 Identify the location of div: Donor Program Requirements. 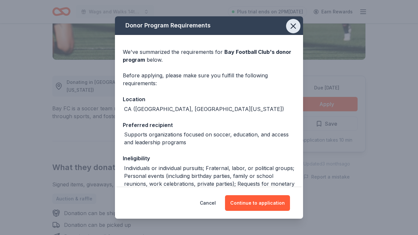
(209, 25).